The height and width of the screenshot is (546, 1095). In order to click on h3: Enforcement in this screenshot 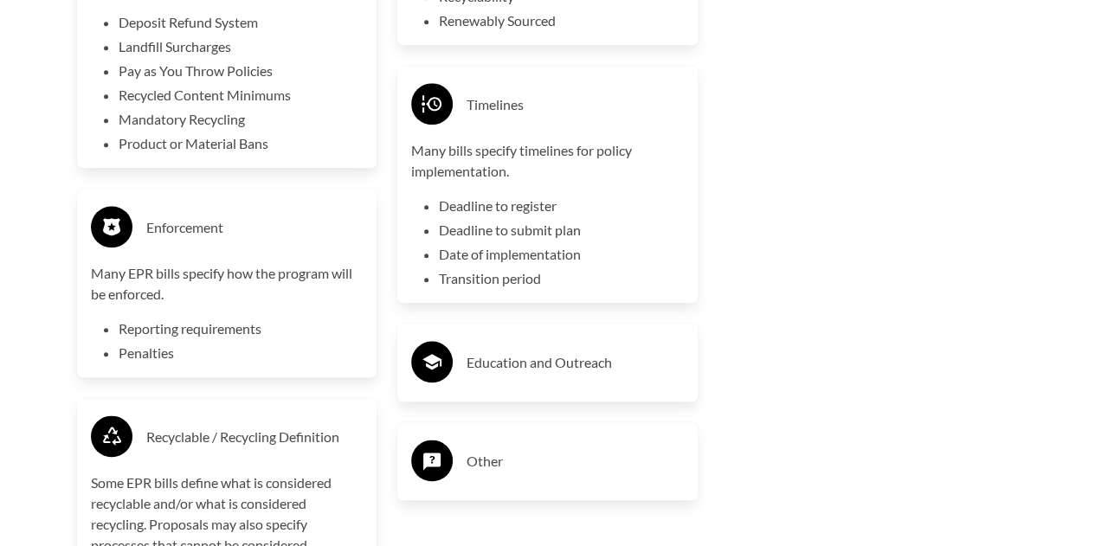, I will do `click(255, 228)`.